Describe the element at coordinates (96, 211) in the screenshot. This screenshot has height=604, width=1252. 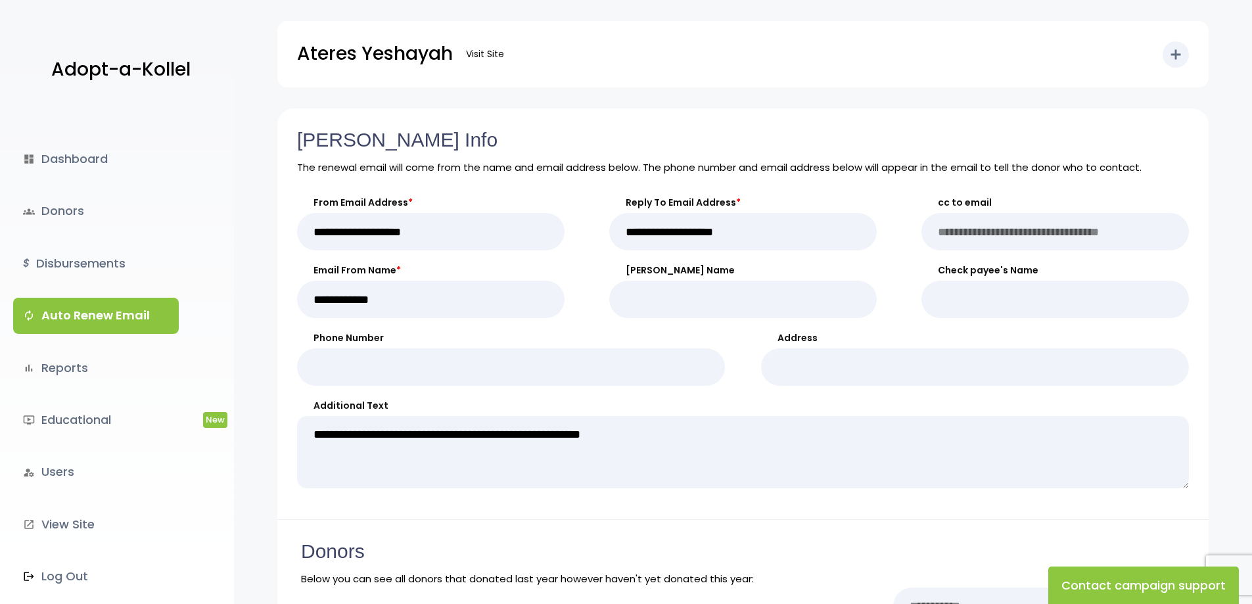
I see `a: groupsDonors` at that location.